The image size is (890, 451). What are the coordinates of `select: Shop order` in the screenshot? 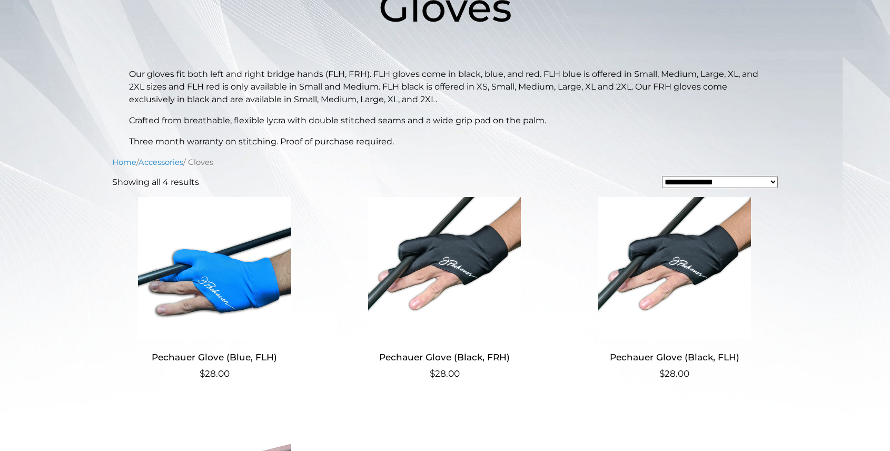 It's located at (720, 182).